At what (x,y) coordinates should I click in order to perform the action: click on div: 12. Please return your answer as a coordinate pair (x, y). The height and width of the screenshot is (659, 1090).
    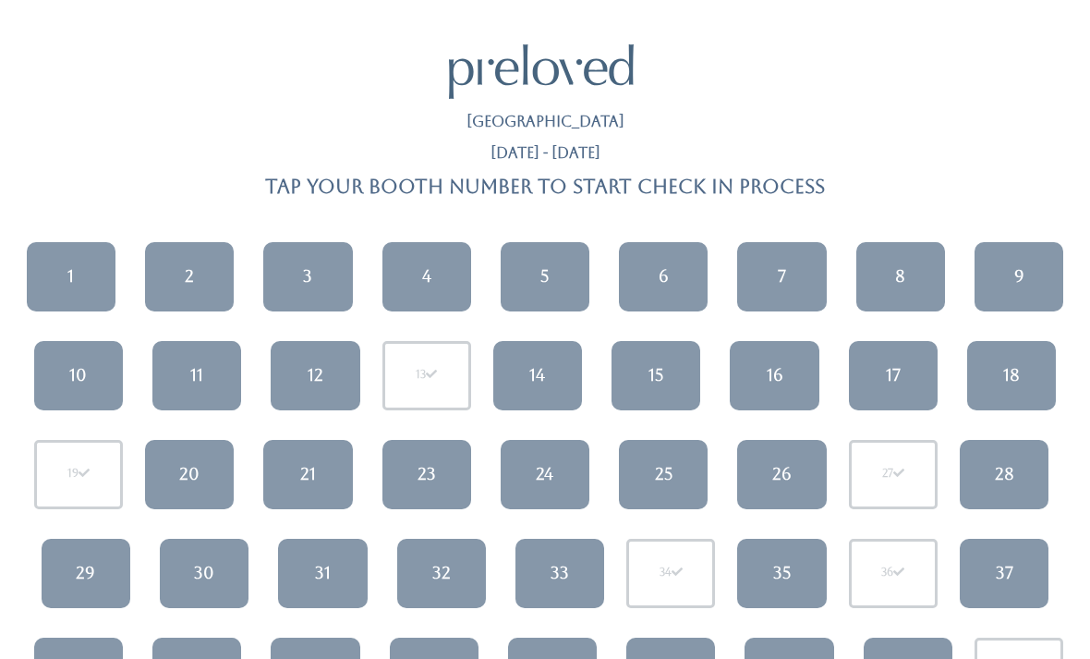
    Looking at the image, I should click on (315, 375).